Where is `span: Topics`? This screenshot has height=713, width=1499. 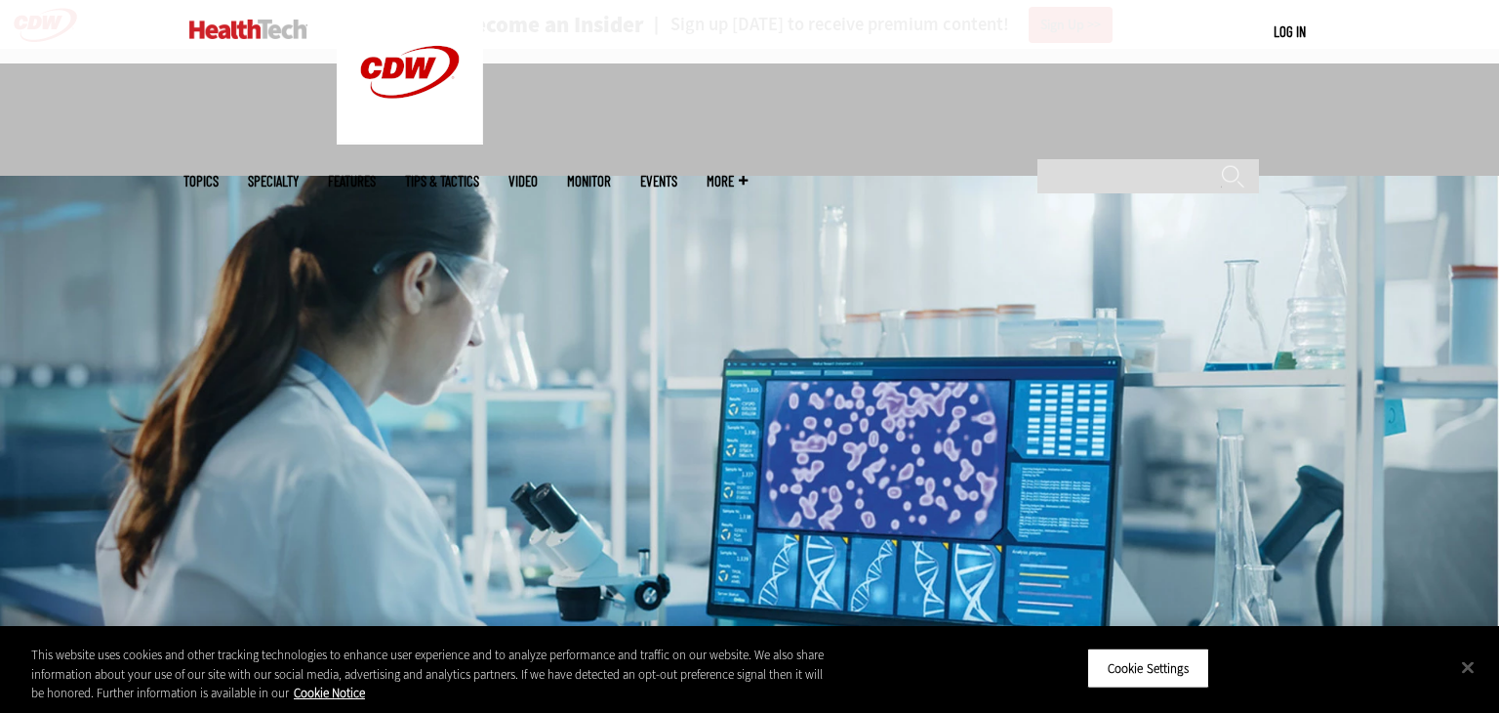 span: Topics is located at coordinates (201, 181).